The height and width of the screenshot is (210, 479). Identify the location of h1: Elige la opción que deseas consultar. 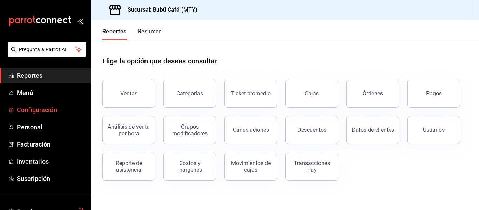
(160, 61).